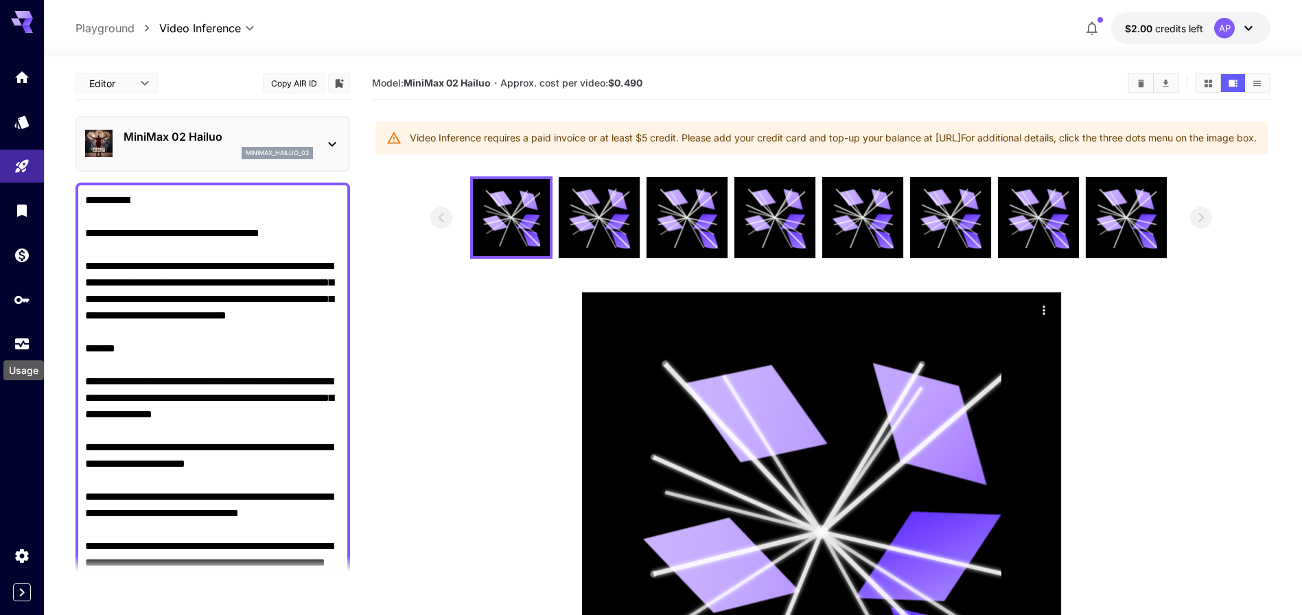 This screenshot has height=615, width=1302. Describe the element at coordinates (1225, 28) in the screenshot. I see `div: AP` at that location.